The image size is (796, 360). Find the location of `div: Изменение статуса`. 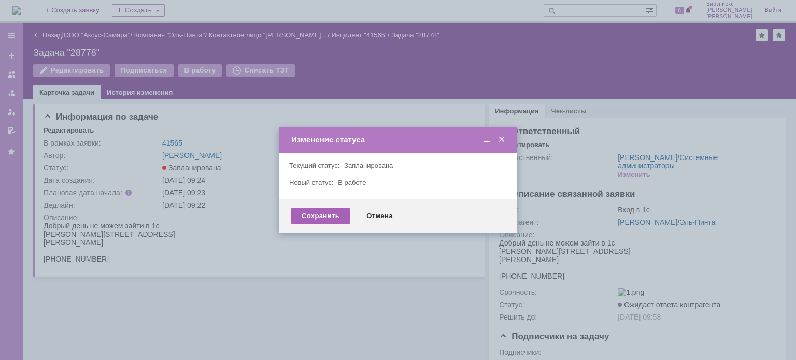

div: Изменение статуса is located at coordinates (399, 140).